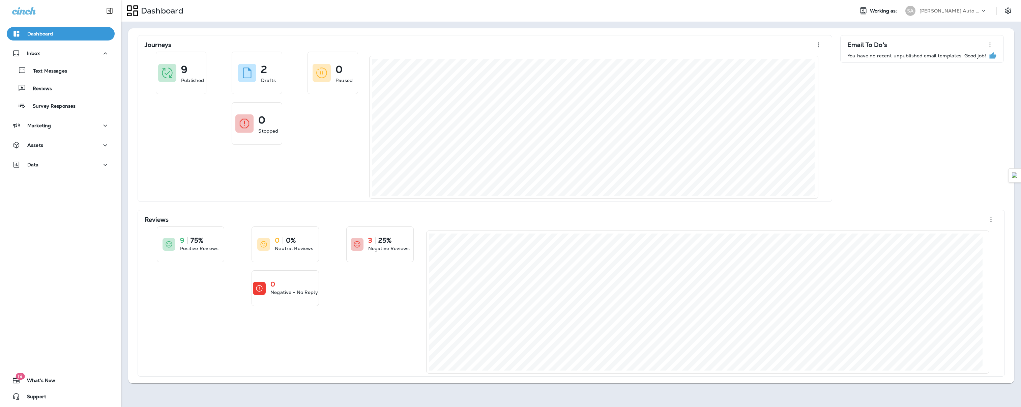 The height and width of the screenshot is (407, 1021). I want to click on p: Paused, so click(344, 80).